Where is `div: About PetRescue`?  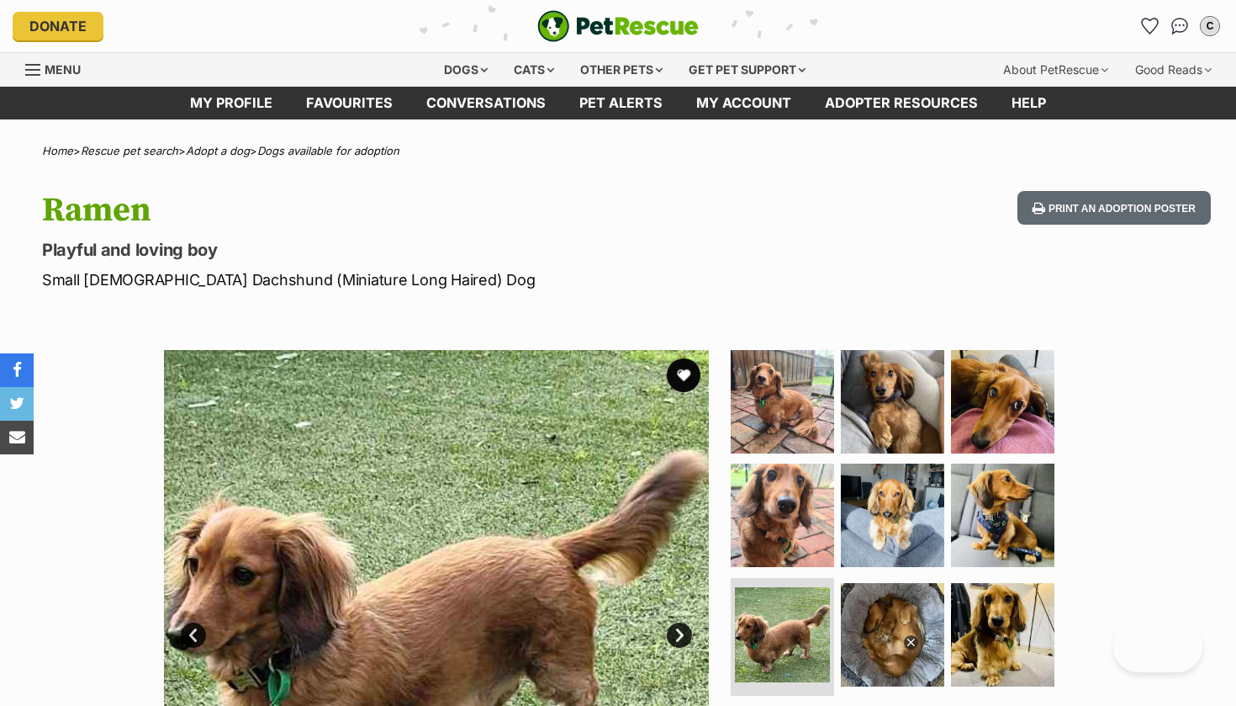 div: About PetRescue is located at coordinates (1056, 70).